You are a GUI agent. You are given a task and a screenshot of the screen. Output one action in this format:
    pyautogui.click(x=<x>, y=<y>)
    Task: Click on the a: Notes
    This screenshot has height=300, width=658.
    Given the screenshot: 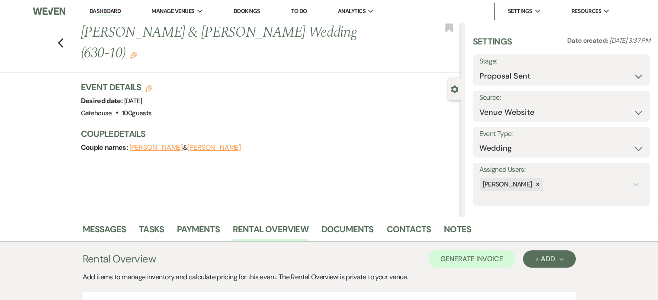 What is the action you would take?
    pyautogui.click(x=457, y=232)
    